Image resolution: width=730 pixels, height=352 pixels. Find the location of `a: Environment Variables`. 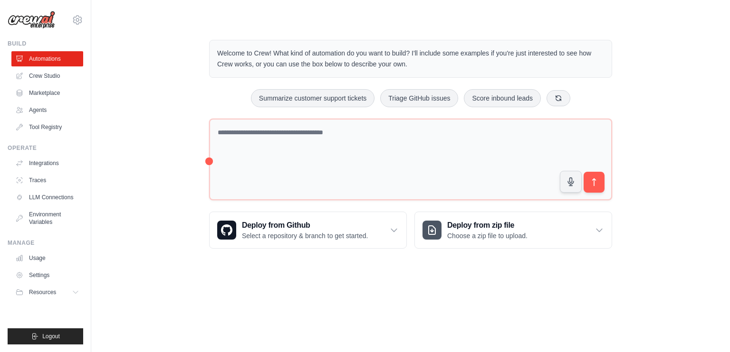

a: Environment Variables is located at coordinates (47, 218).